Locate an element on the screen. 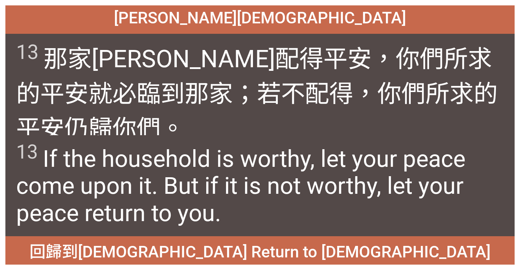 The image size is (520, 270). wg2064: 到 is located at coordinates (257, 111).